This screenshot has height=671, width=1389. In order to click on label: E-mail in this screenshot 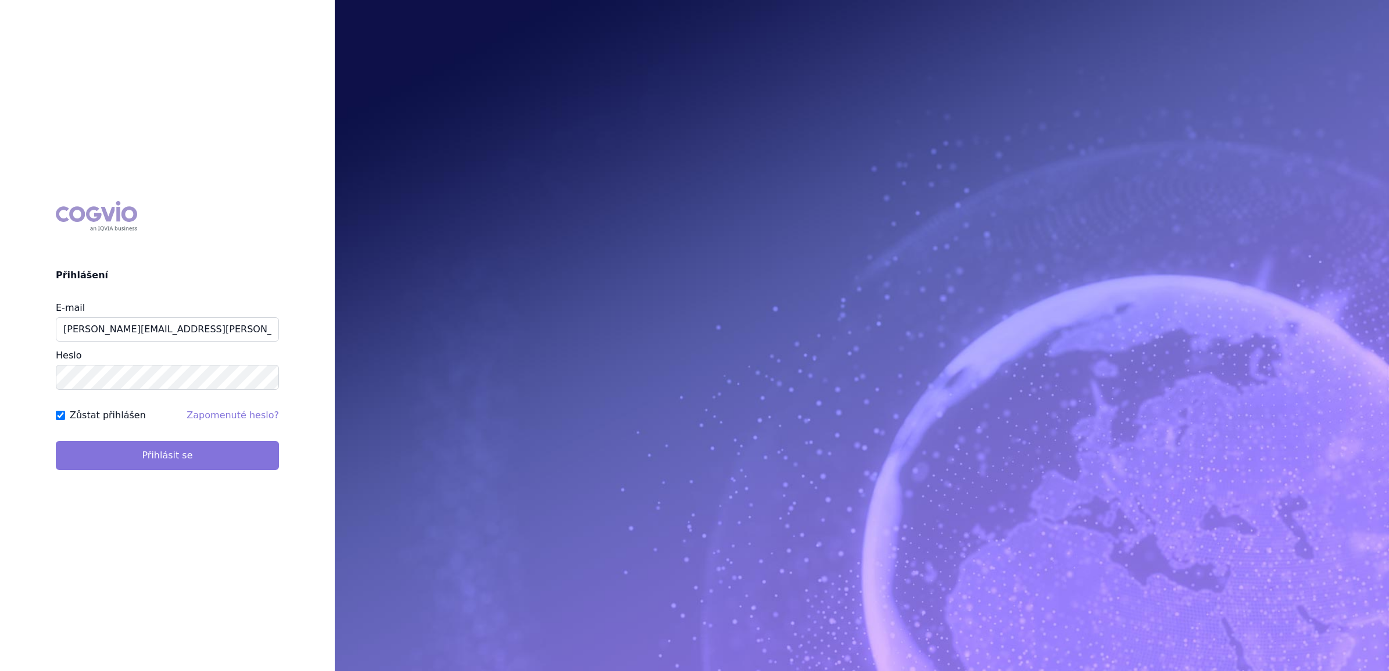, I will do `click(70, 308)`.